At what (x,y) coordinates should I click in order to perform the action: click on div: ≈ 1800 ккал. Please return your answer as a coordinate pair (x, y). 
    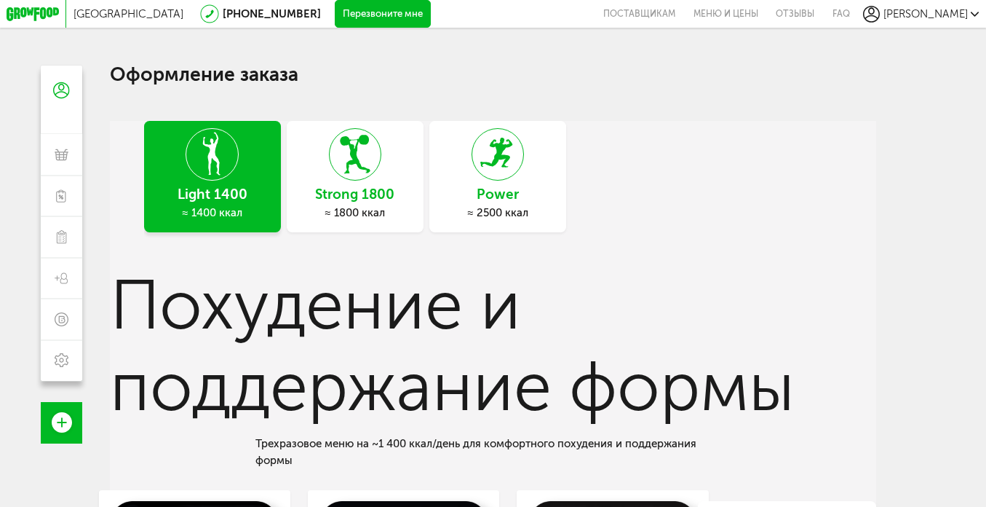
    Looking at the image, I should click on (355, 213).